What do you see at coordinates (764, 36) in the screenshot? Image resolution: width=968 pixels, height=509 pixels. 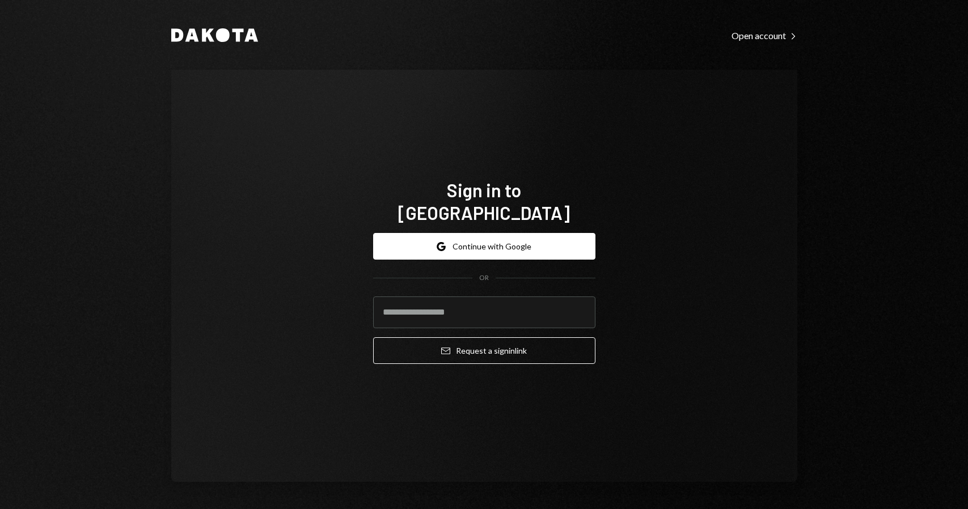 I see `div: Open account` at bounding box center [764, 36].